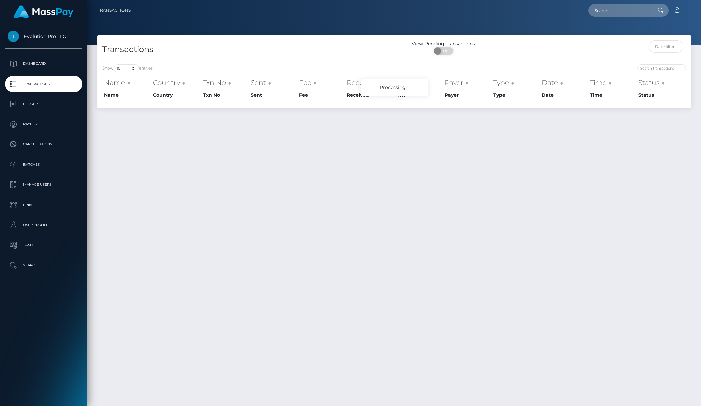 Image resolution: width=701 pixels, height=406 pixels. What do you see at coordinates (620, 10) in the screenshot?
I see `input: Search...` at bounding box center [620, 10].